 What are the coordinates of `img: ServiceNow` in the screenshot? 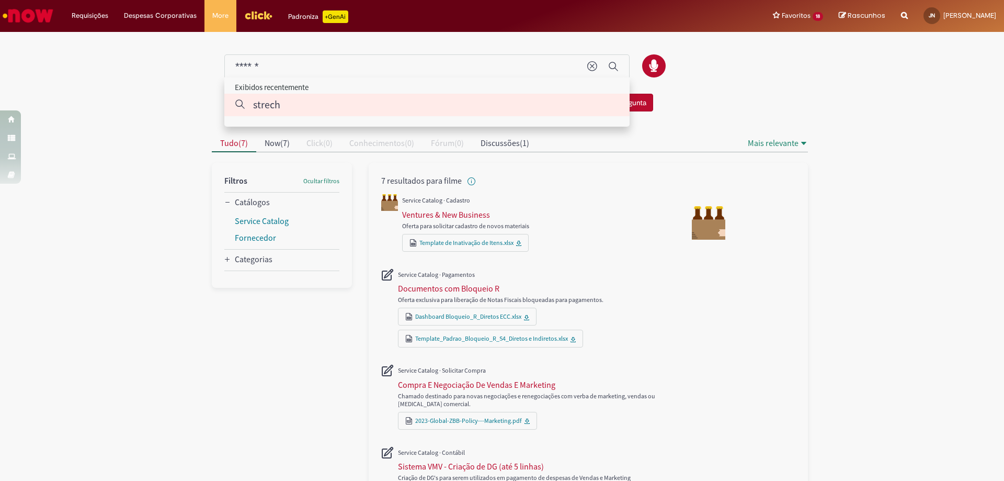 It's located at (28, 16).